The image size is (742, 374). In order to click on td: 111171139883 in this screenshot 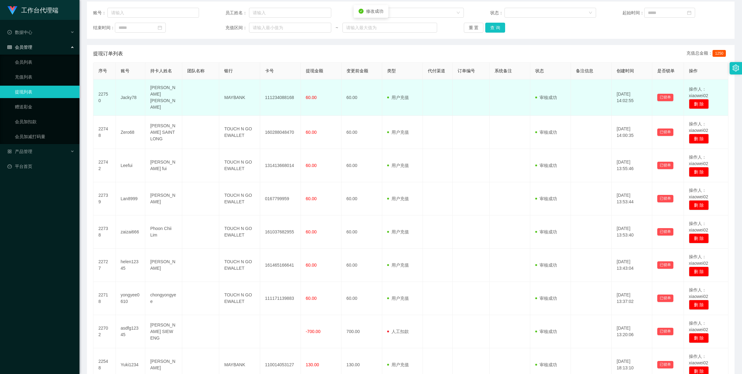, I will do `click(280, 298)`.